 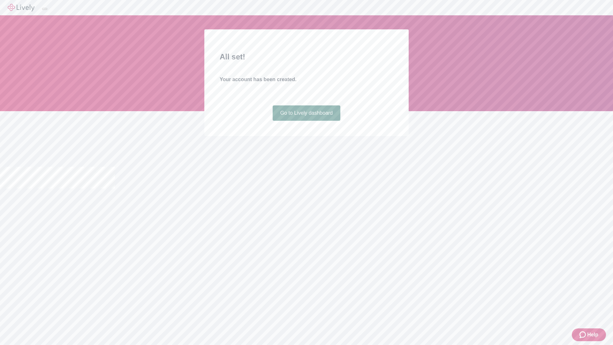 I want to click on span: Help, so click(x=592, y=334).